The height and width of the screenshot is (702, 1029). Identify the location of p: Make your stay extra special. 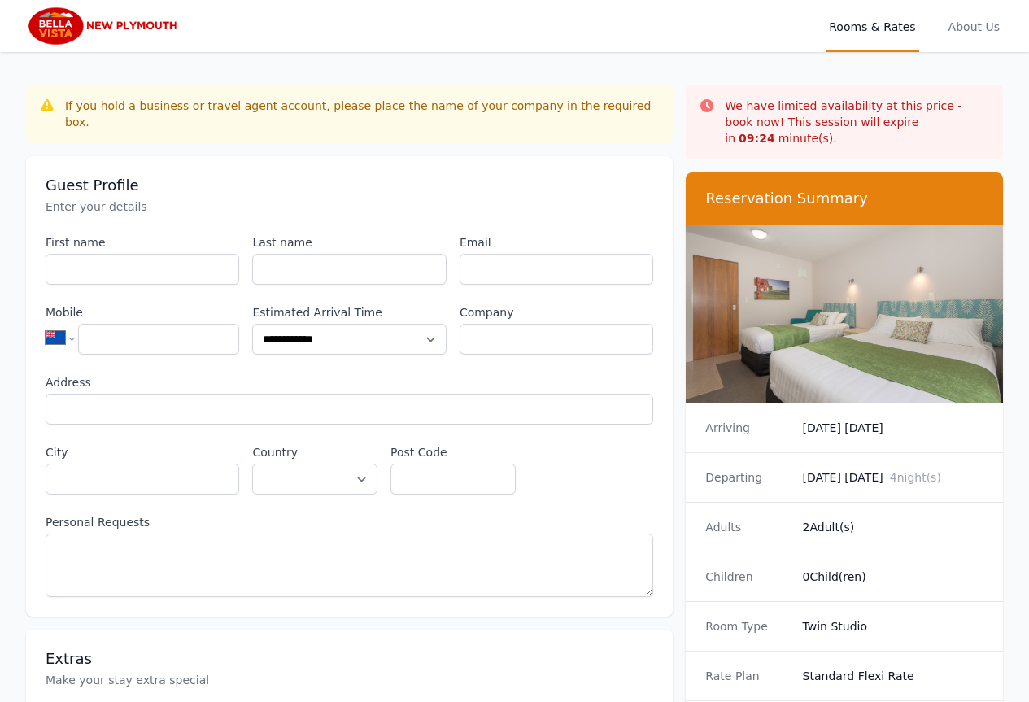
(349, 680).